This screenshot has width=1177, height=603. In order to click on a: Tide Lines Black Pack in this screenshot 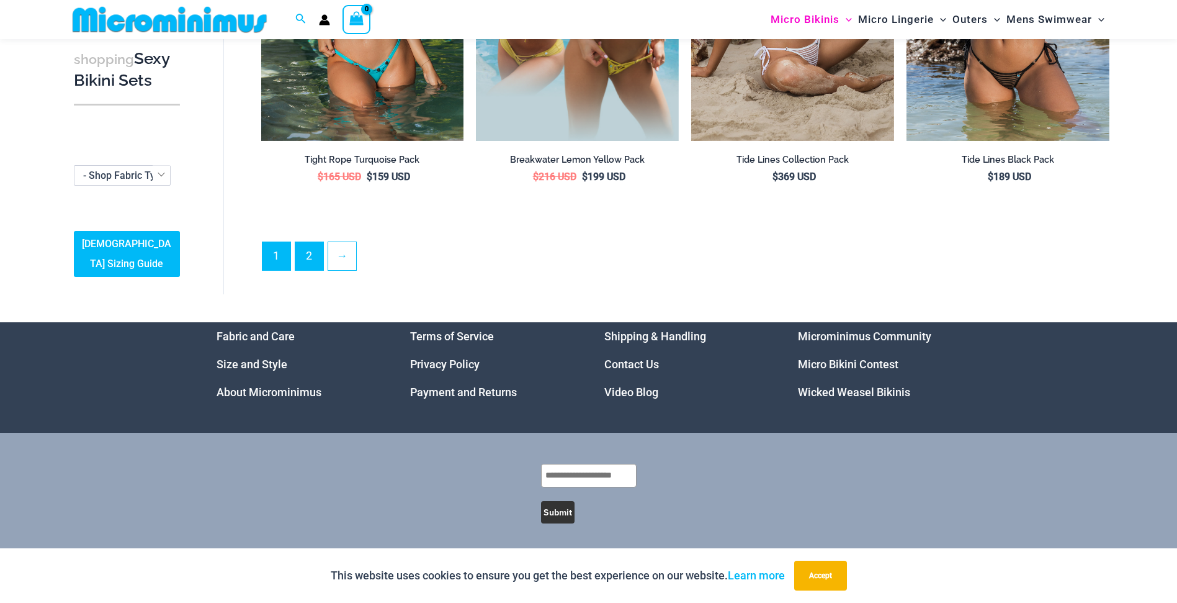, I will do `click(1008, 162)`.